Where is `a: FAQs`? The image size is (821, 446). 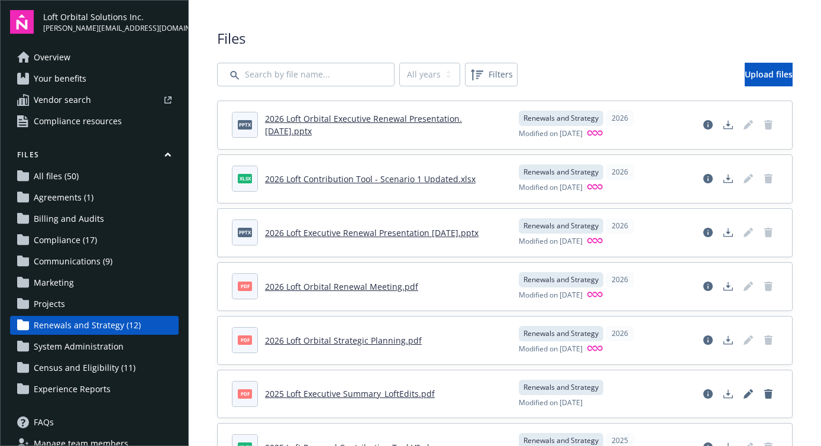 a: FAQs is located at coordinates (94, 422).